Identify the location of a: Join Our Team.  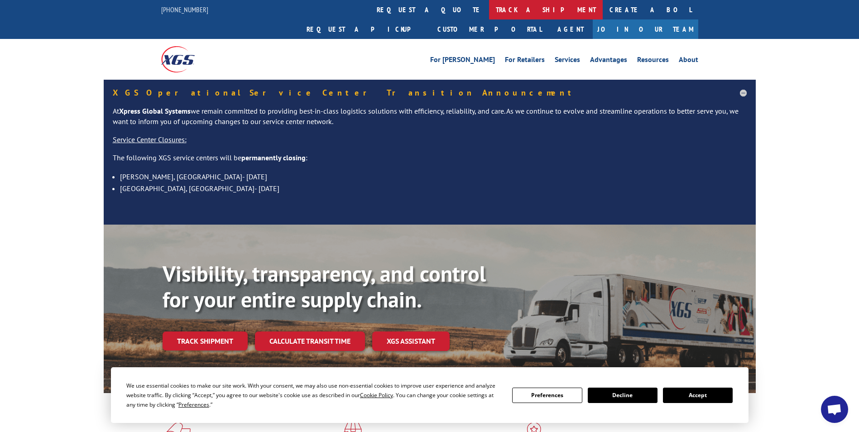
(645, 29).